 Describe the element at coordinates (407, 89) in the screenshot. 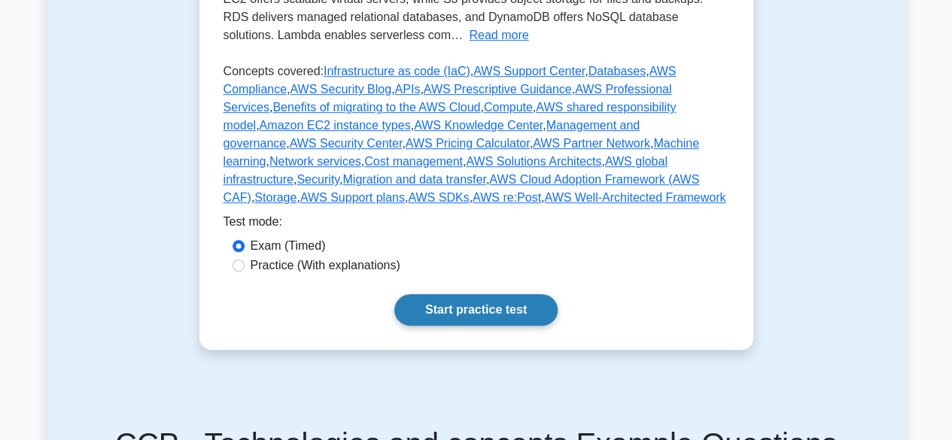

I see `a: APIs` at that location.